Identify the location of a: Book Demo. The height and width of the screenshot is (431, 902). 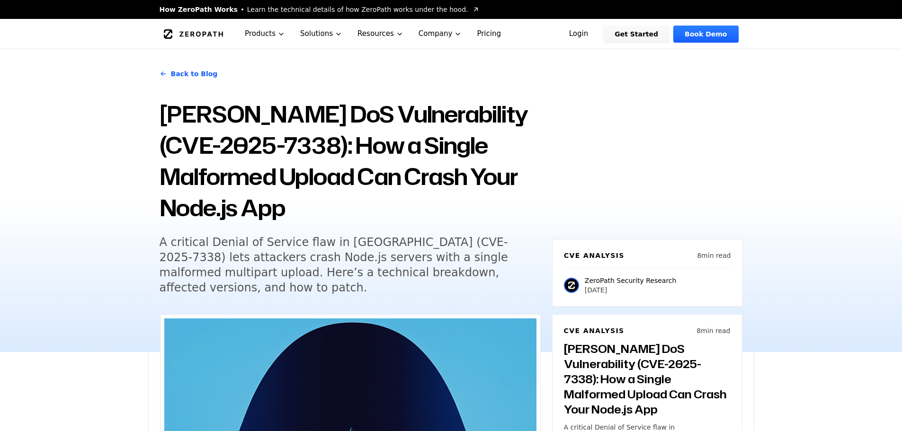
(705, 34).